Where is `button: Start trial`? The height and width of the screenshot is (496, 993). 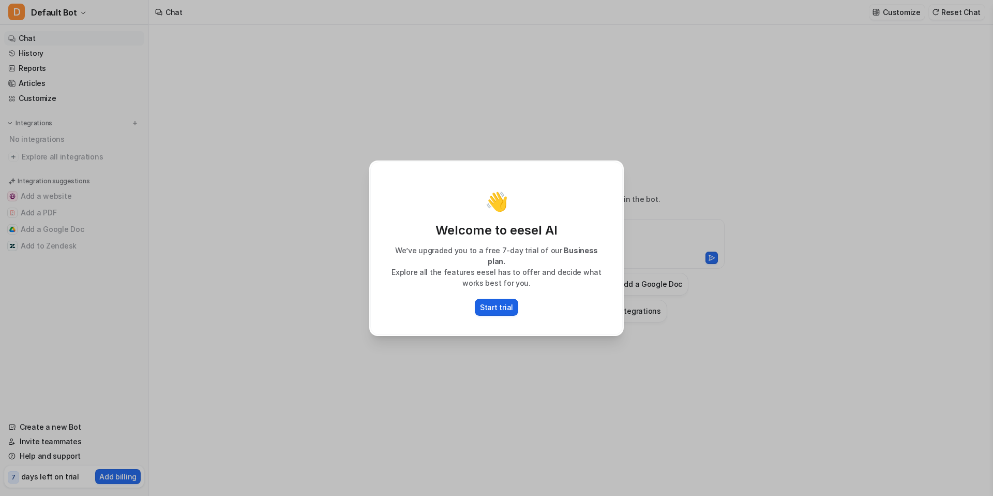 button: Start trial is located at coordinates (497, 307).